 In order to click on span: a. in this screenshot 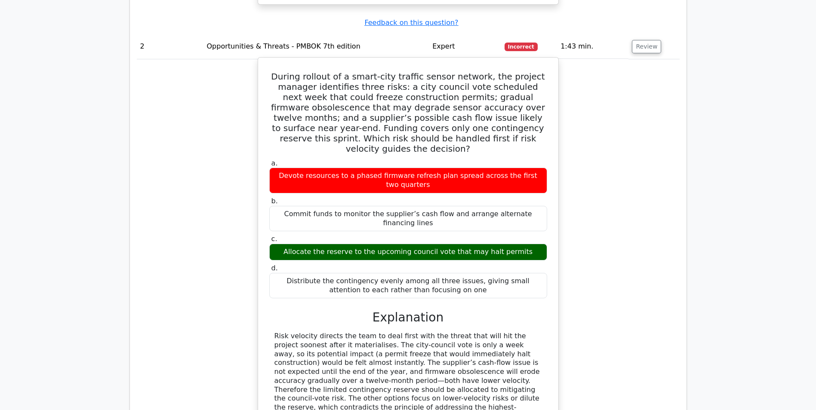, I will do `click(274, 163)`.